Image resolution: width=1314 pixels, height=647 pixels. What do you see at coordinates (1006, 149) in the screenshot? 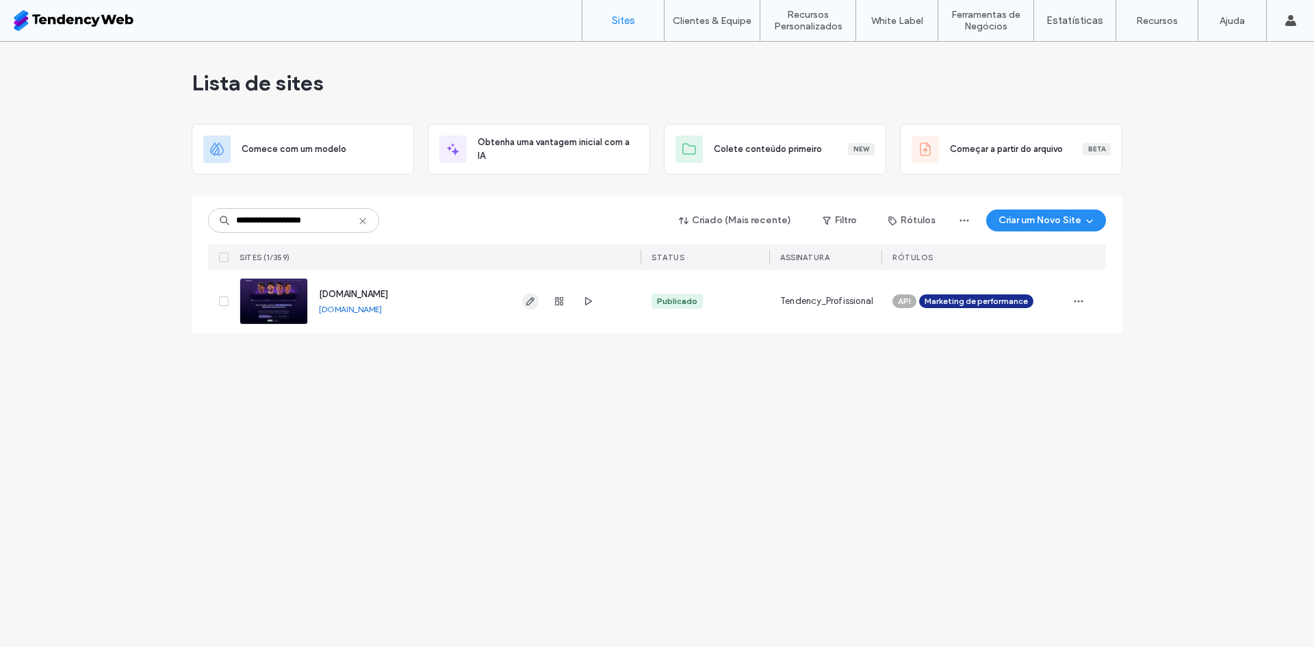
I see `span: Começar a partir do arquivo` at bounding box center [1006, 149].